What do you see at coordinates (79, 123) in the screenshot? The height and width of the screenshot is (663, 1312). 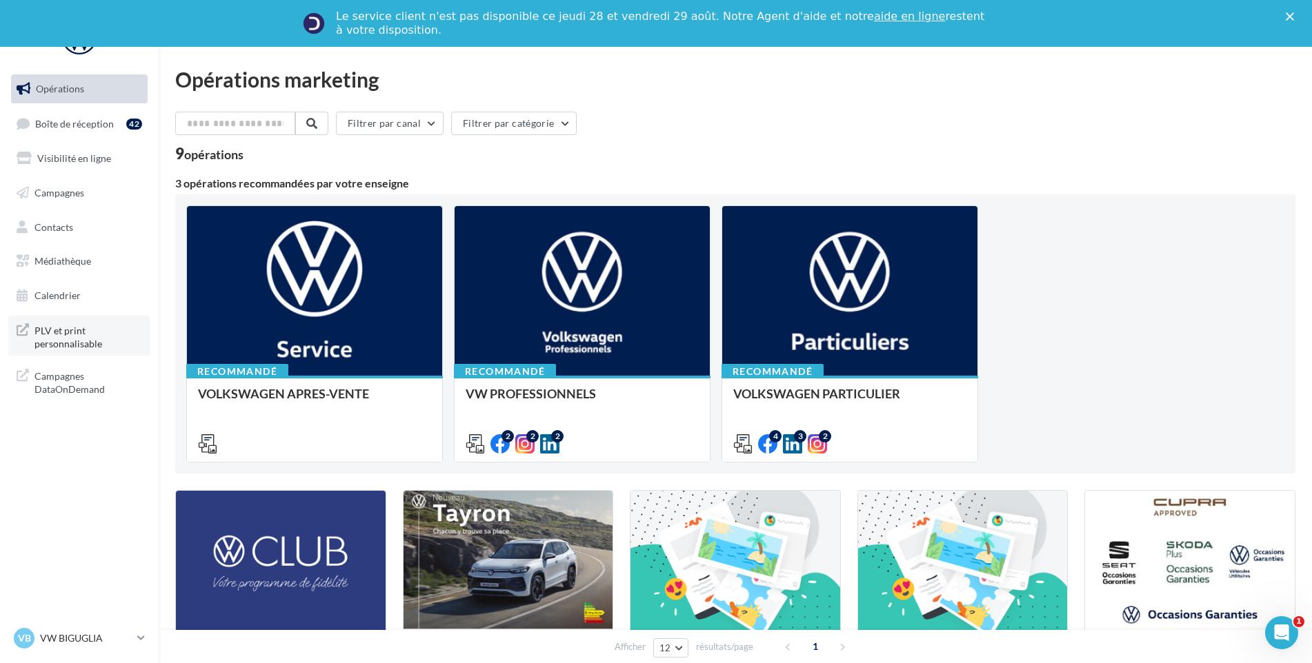 I see `a: Boîte de réception42` at bounding box center [79, 123].